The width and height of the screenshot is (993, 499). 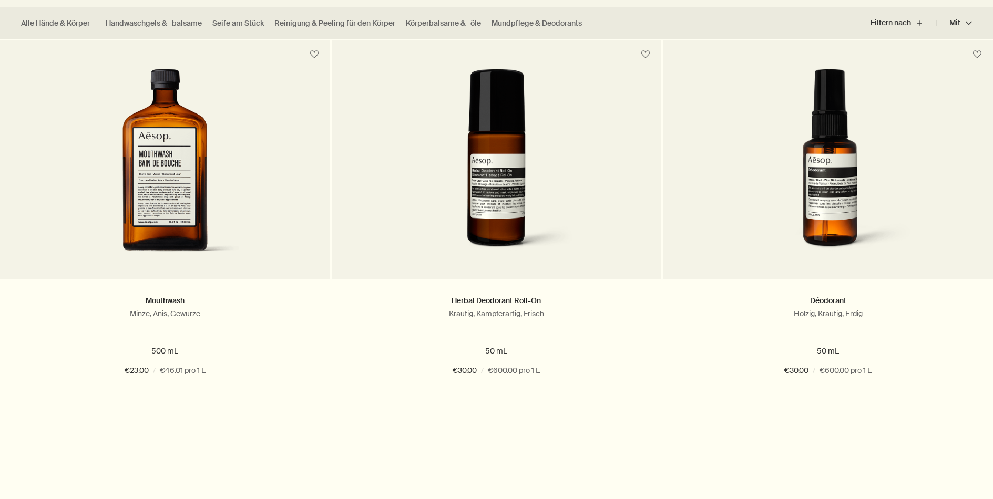 I want to click on a: Deodorant in amber plastic bottle, so click(x=828, y=174).